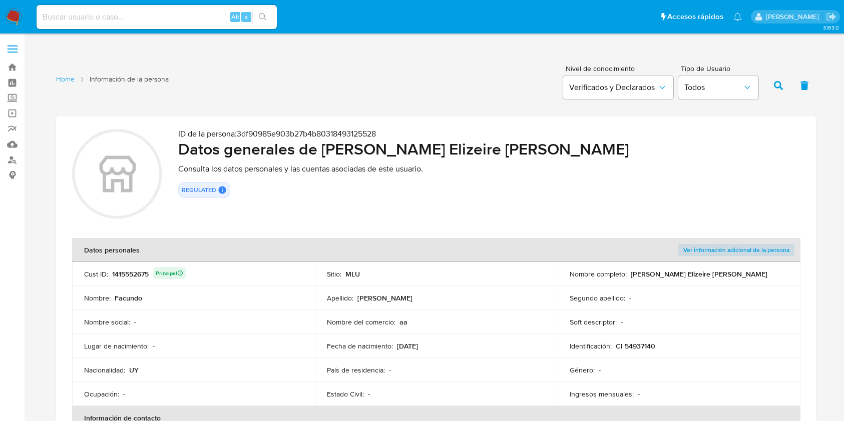 The width and height of the screenshot is (844, 421). What do you see at coordinates (246, 17) in the screenshot?
I see `span: s` at bounding box center [246, 17].